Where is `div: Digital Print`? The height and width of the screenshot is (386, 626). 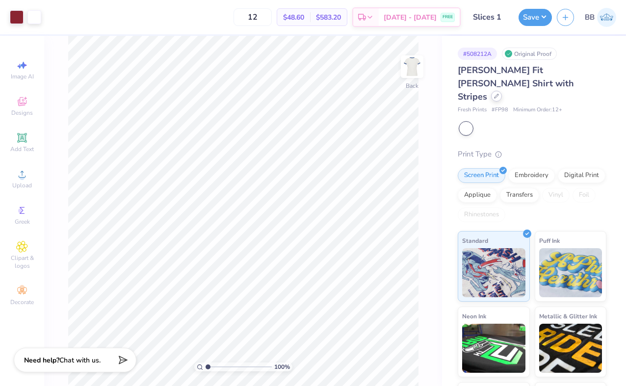
div: Digital Print is located at coordinates (581, 176).